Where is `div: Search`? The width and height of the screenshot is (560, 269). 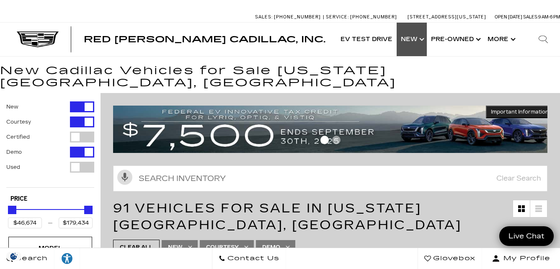 div: Search is located at coordinates (543, 39).